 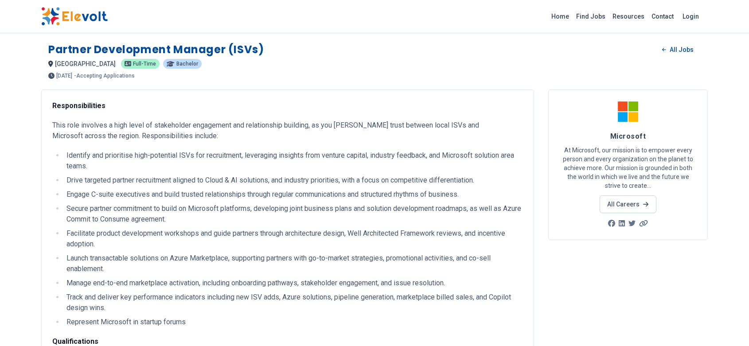 What do you see at coordinates (628, 168) in the screenshot?
I see `p: At Microsoft, our mission is to empower every person and every organization on the planet to achi...` at bounding box center [628, 168].